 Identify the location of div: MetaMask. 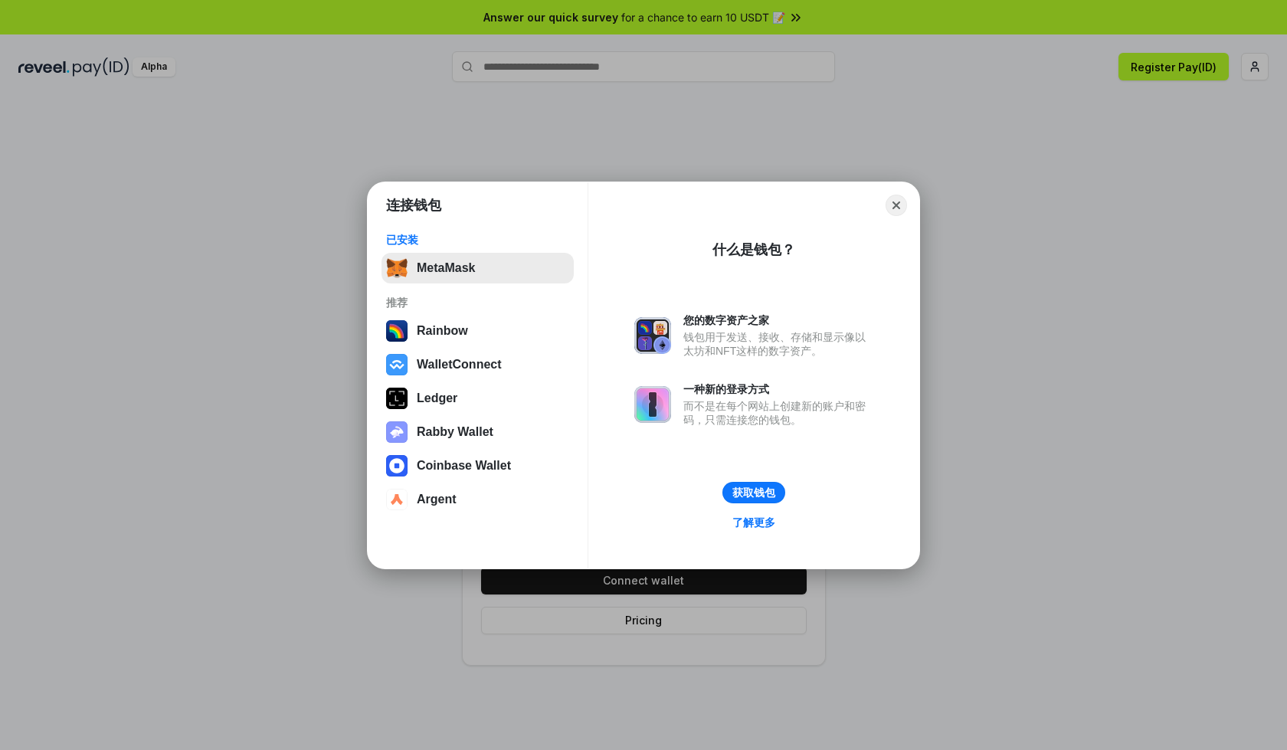
(446, 268).